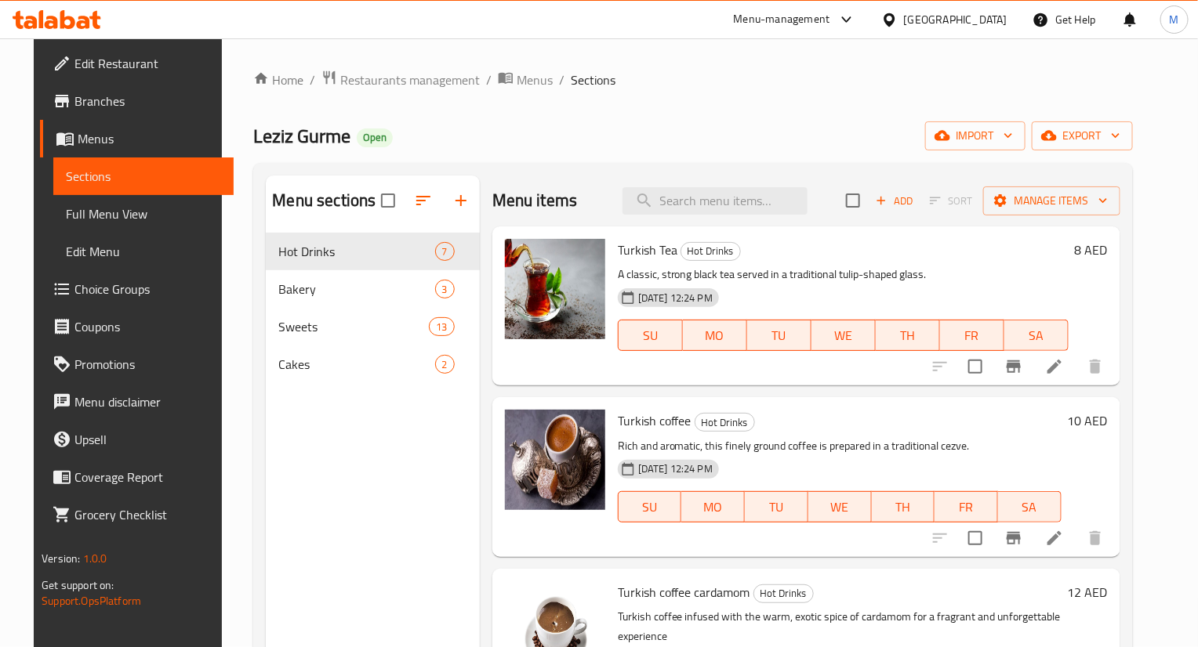 The width and height of the screenshot is (1198, 647). What do you see at coordinates (95, 559) in the screenshot?
I see `span: 1.0.0` at bounding box center [95, 559].